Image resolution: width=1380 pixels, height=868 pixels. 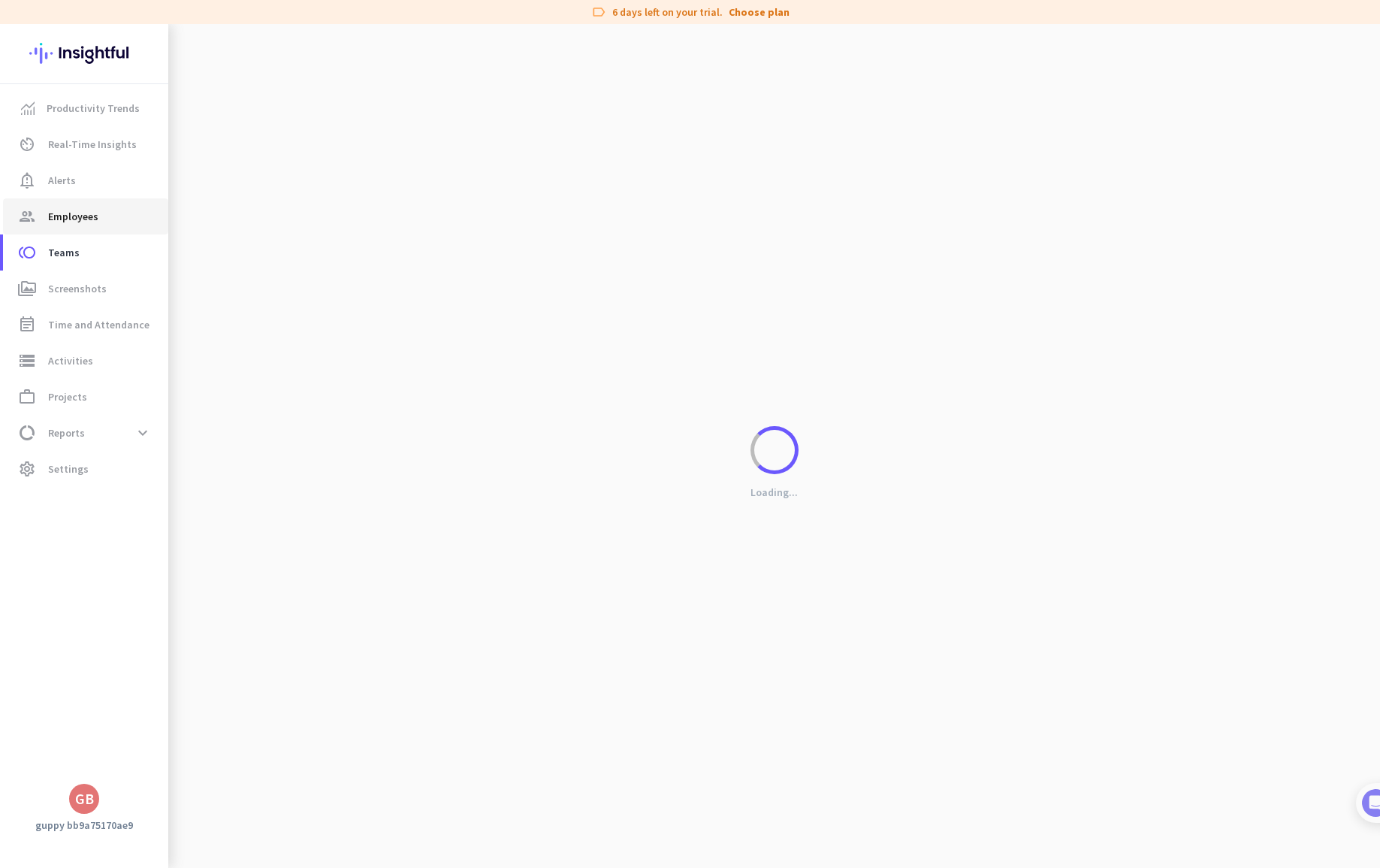 What do you see at coordinates (86, 469) in the screenshot?
I see `a: settingsSettings` at bounding box center [86, 469].